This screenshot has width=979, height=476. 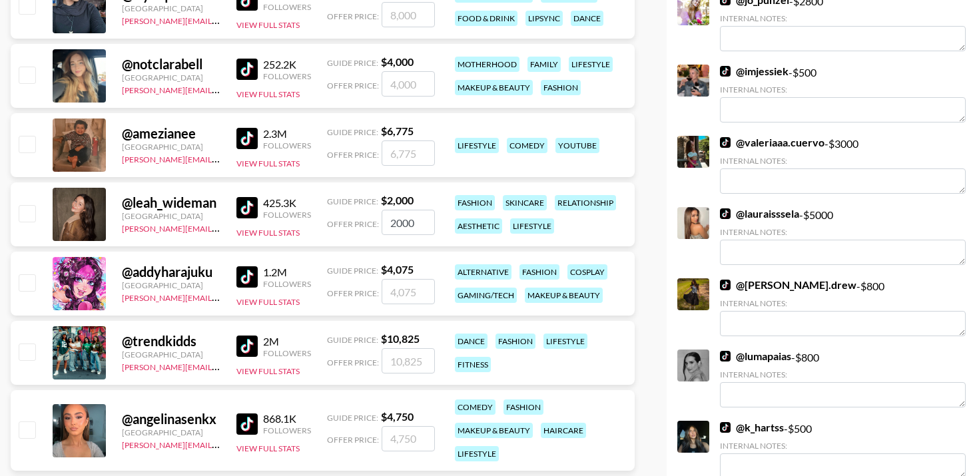 I want to click on div: skincare, so click(x=525, y=203).